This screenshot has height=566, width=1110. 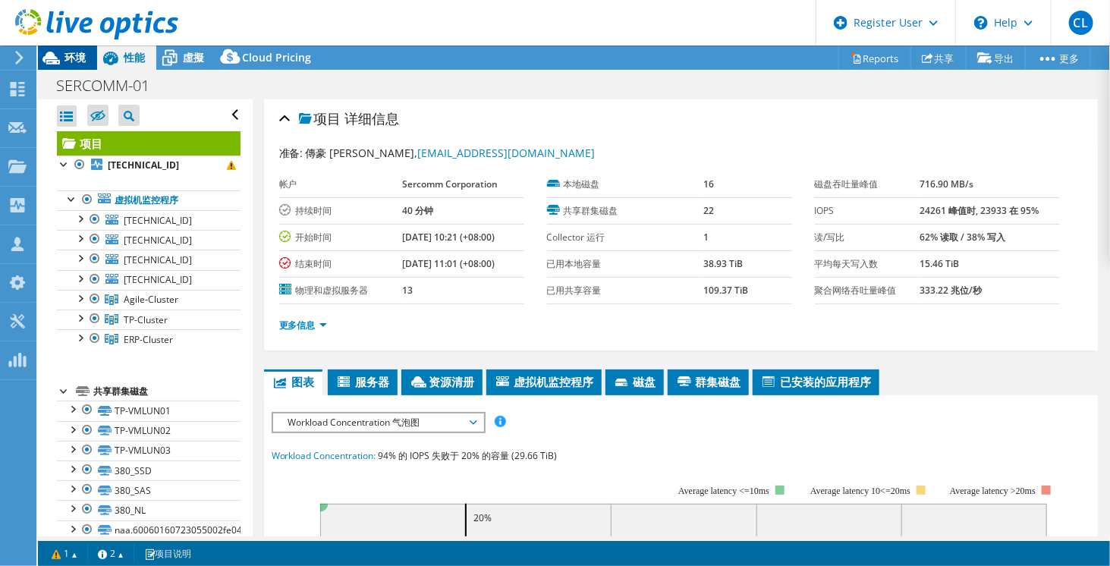 I want to click on a: 380_NL, so click(x=149, y=510).